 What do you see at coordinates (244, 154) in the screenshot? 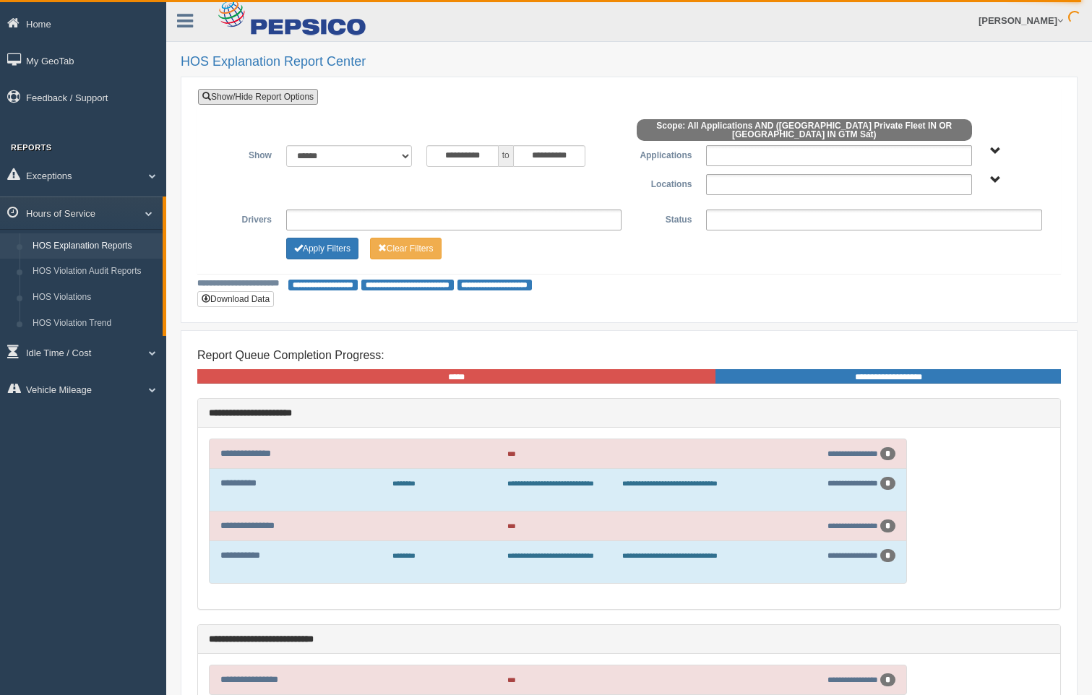
I see `label: Show` at bounding box center [244, 154].